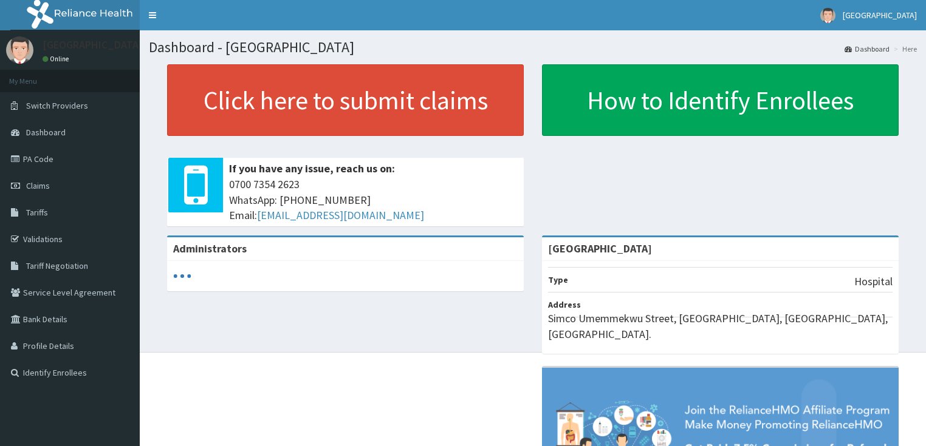 This screenshot has width=926, height=446. I want to click on a: Online, so click(57, 59).